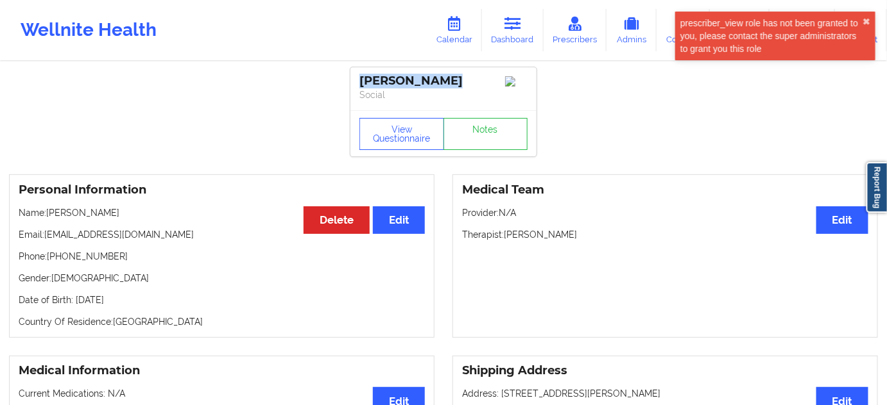 The image size is (887, 405). Describe the element at coordinates (866, 22) in the screenshot. I see `button: close` at that location.